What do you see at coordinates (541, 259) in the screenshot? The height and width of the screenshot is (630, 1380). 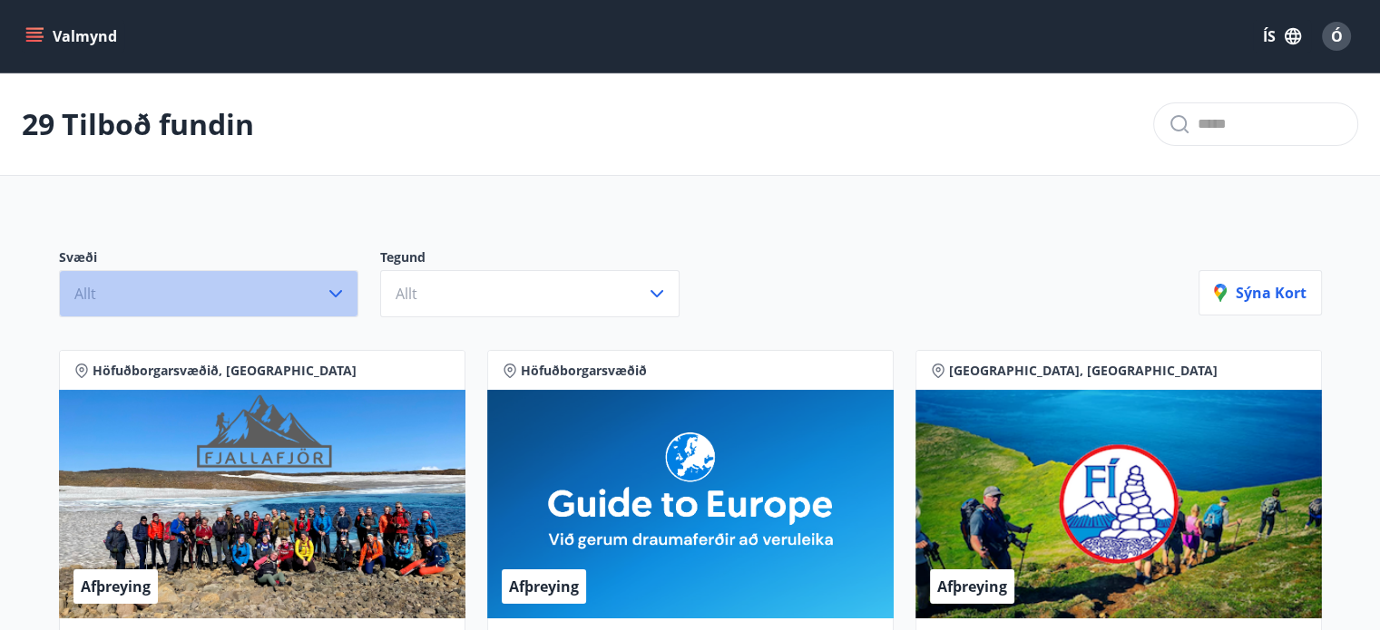 I see `p: Tegund` at bounding box center [541, 259].